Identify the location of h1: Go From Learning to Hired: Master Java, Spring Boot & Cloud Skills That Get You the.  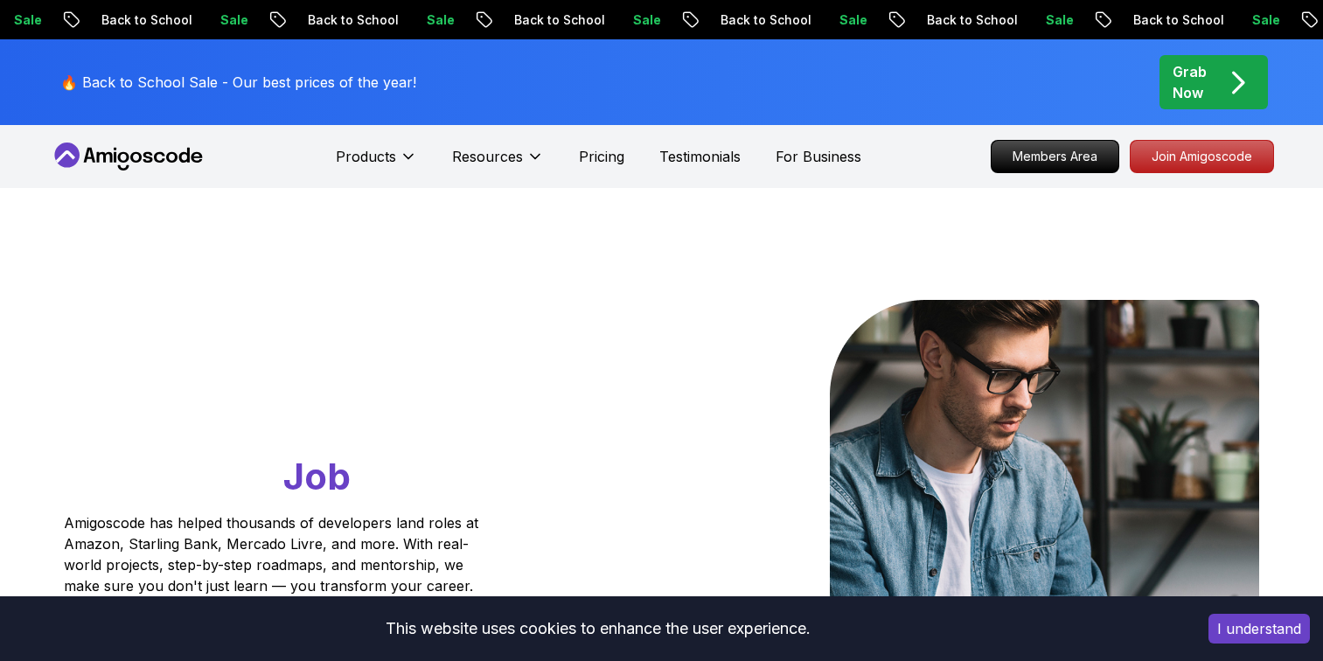
(304, 401).